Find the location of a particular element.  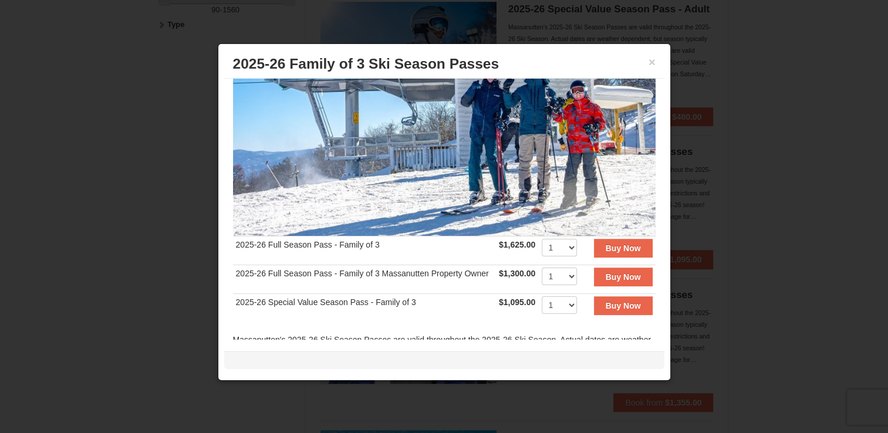

td: 2025-26 Special Value Season Pass - Family of 3 is located at coordinates (365, 308).